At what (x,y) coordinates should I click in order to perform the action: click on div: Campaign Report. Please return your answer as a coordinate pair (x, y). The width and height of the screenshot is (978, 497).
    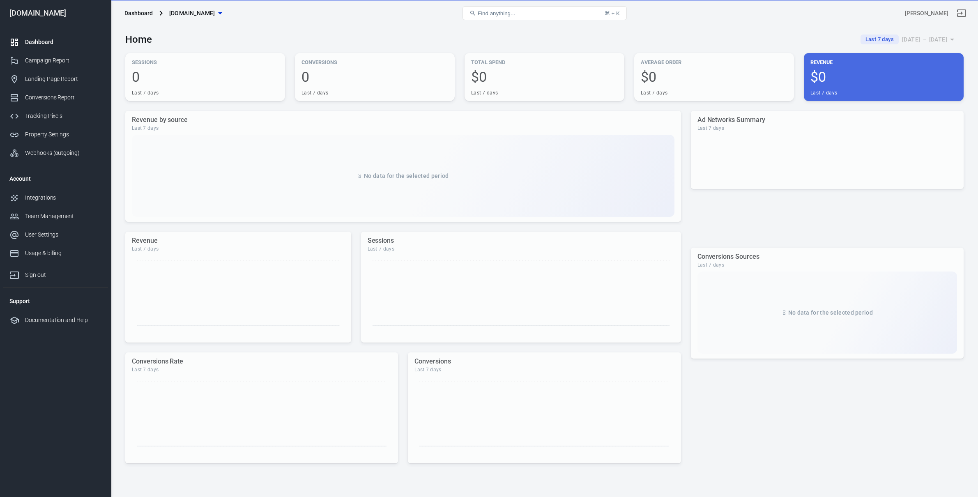
    Looking at the image, I should click on (63, 60).